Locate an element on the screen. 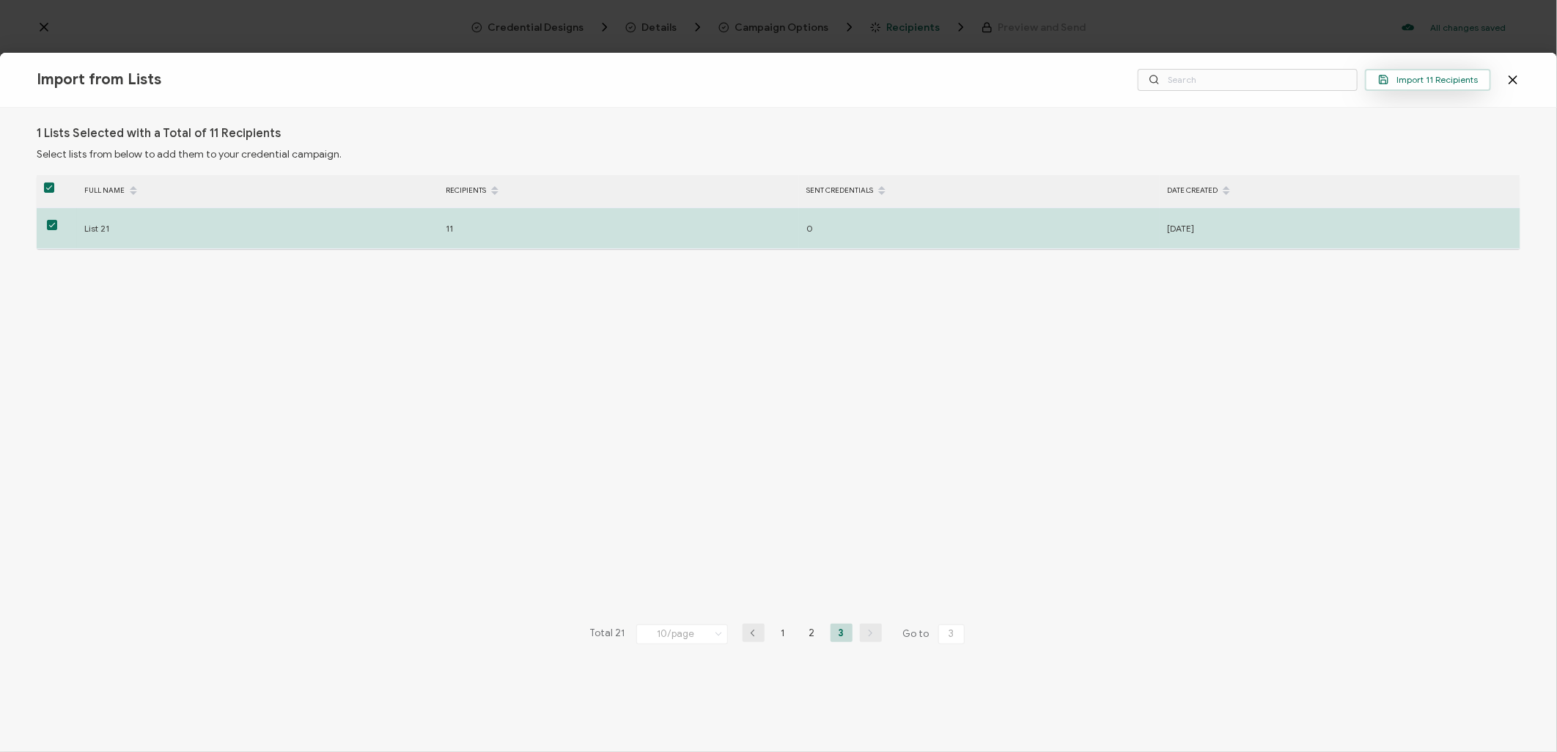 The image size is (1557, 752). span: Select lists from below to add them to your credential campaign. is located at coordinates (189, 154).